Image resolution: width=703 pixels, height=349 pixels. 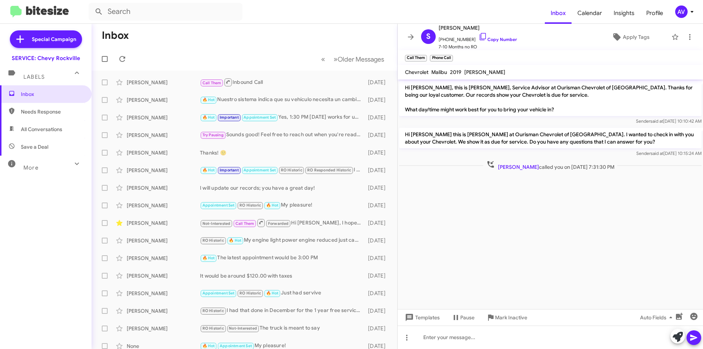 I want to click on button: Auto Fields, so click(x=658, y=318).